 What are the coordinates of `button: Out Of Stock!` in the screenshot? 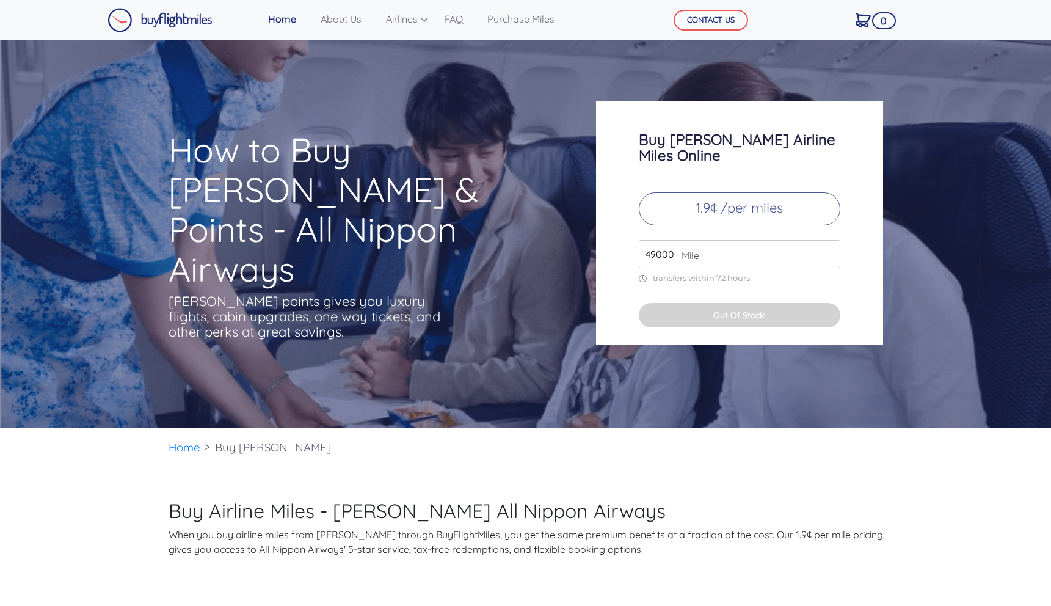 It's located at (739, 315).